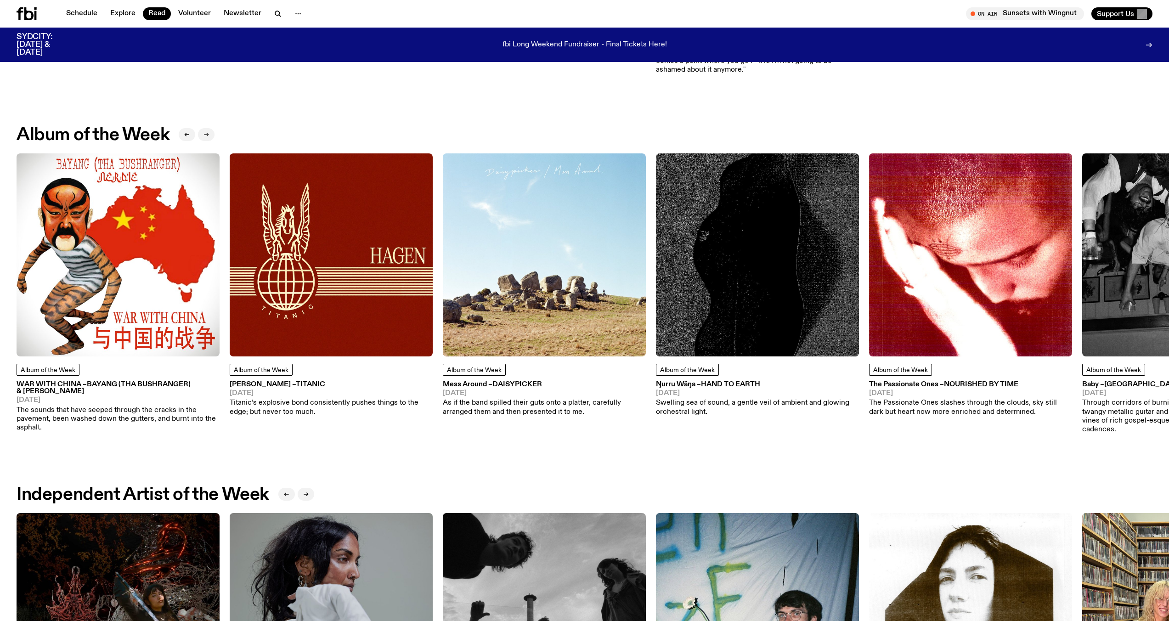  Describe the element at coordinates (93, 135) in the screenshot. I see `h2: Album of the Week` at that location.